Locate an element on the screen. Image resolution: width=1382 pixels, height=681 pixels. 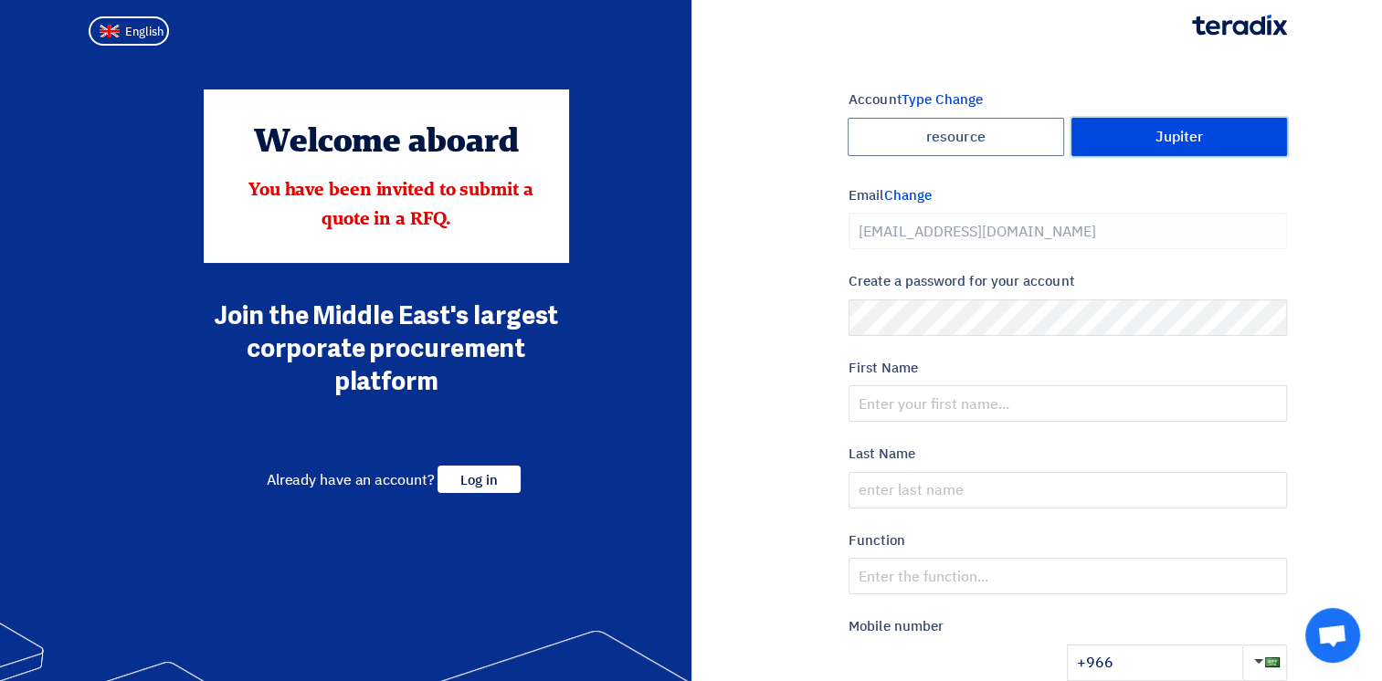
input: Enter the function... is located at coordinates (1068, 576).